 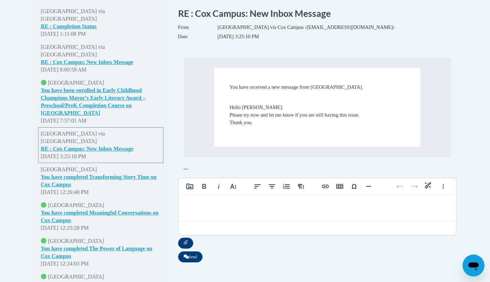 What do you see at coordinates (101, 217) in the screenshot?
I see `button: You have completed Meaningful Conversations on Cox Campus` at bounding box center [101, 217].